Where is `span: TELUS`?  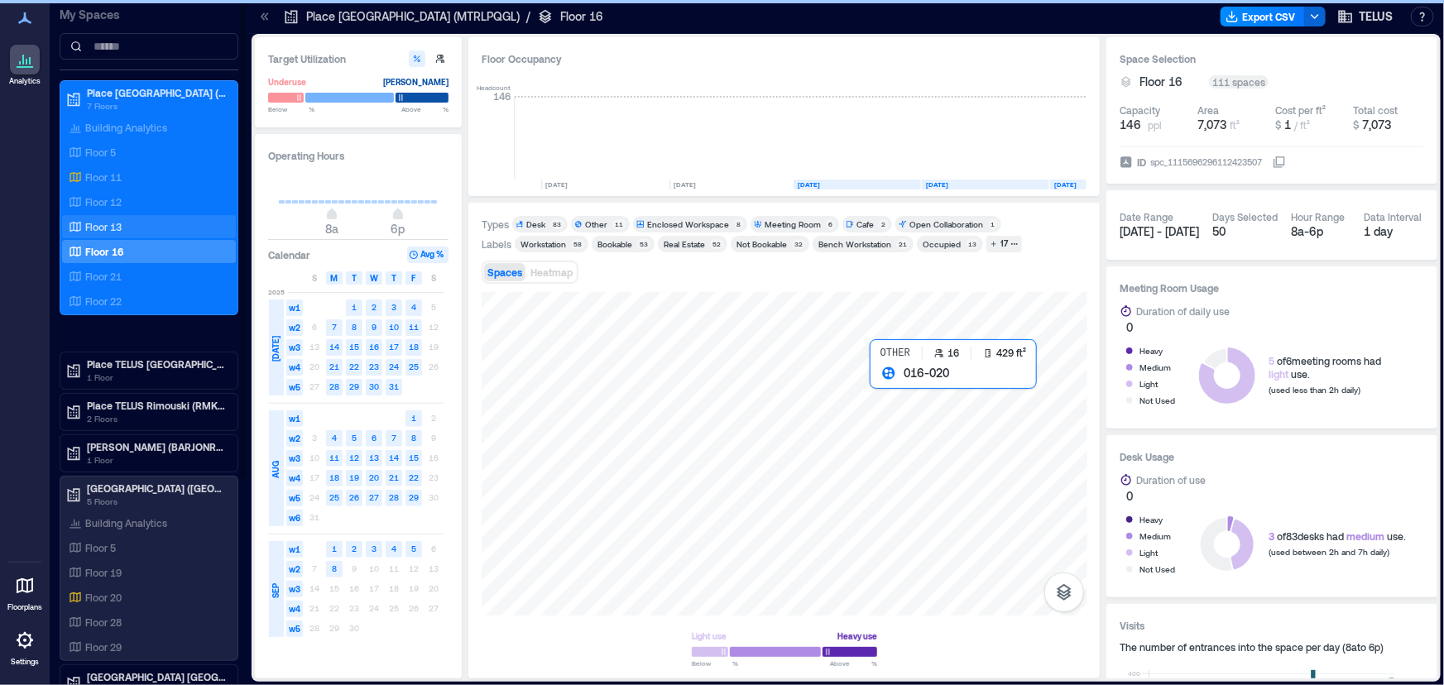
span: TELUS is located at coordinates (1376, 17).